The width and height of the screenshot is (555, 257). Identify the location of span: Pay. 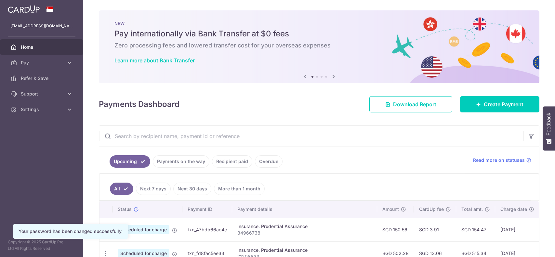
(42, 63).